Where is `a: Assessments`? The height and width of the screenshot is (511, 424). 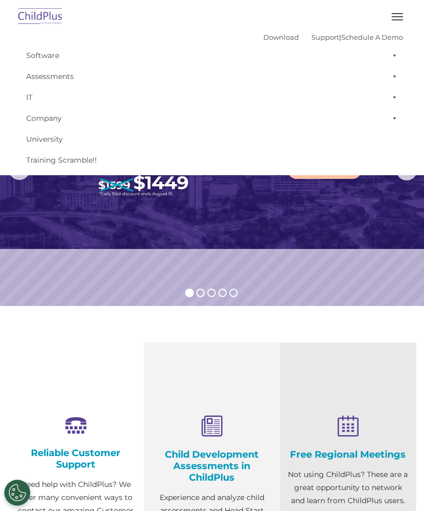
a: Assessments is located at coordinates (212, 76).